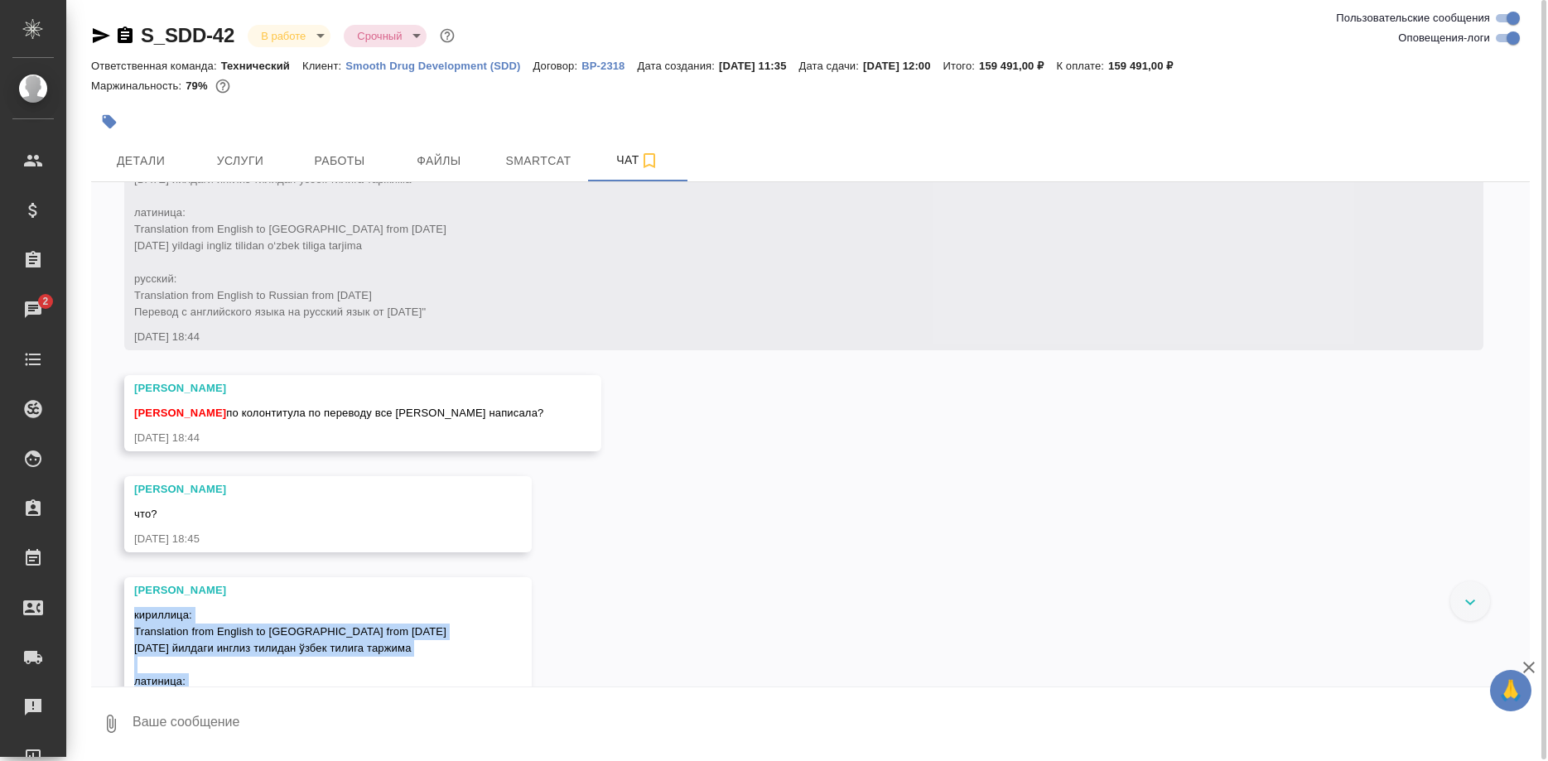 The image size is (1548, 761). Describe the element at coordinates (379, 36) in the screenshot. I see `button: Срочный` at that location.